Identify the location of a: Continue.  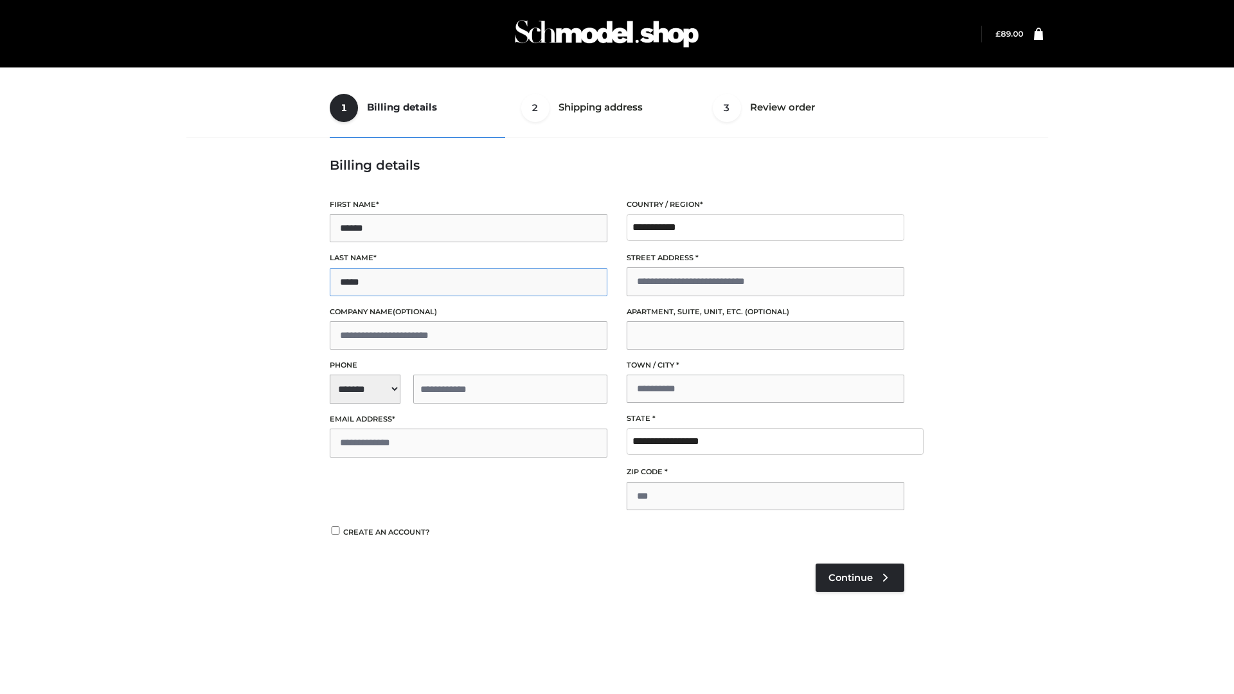
(860, 578).